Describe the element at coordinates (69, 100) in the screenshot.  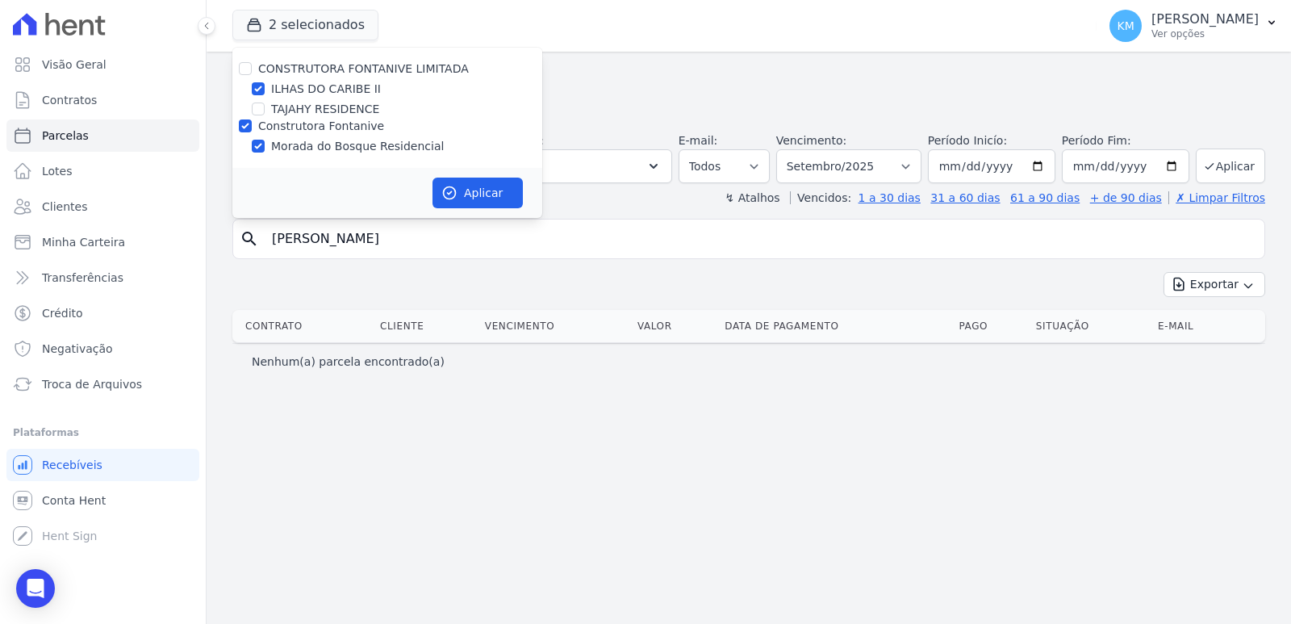
I see `span: Contratos` at that location.